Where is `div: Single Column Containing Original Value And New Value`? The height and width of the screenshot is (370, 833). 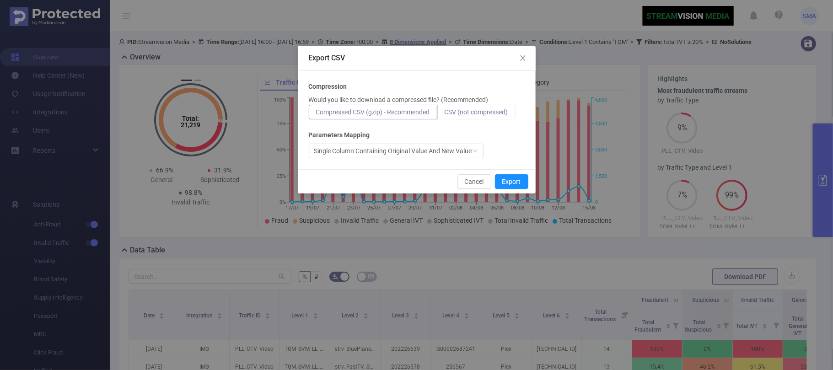
div: Single Column Containing Original Value And New Value is located at coordinates (393, 151).